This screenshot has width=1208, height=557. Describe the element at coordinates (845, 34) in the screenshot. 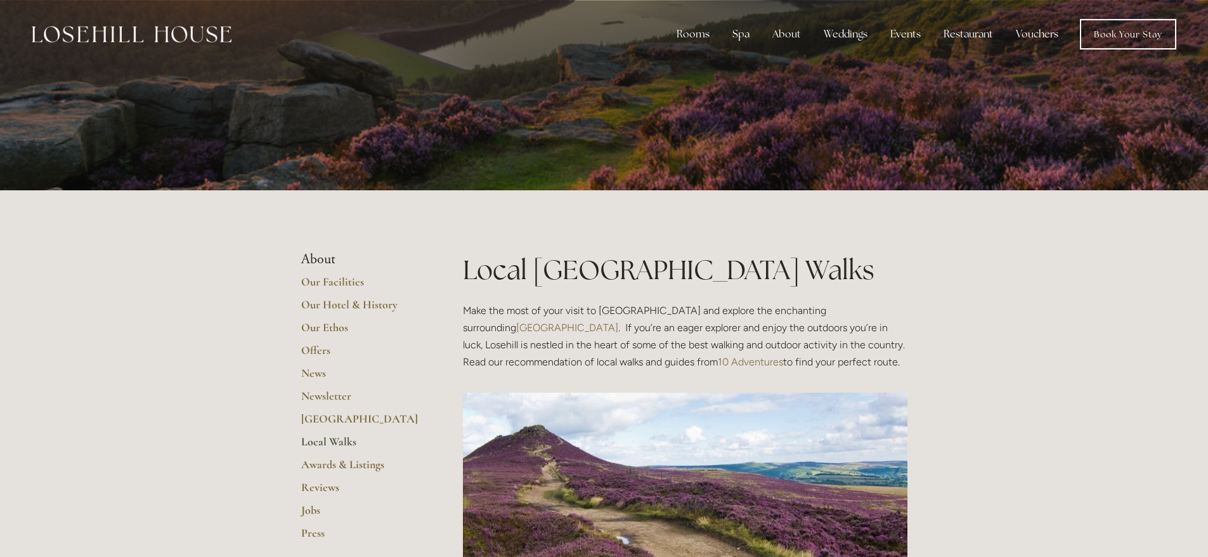

I see `div: Weddings` at that location.